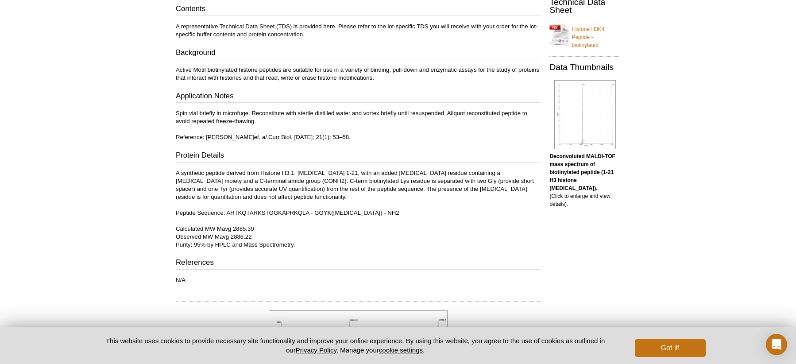  I want to click on p: A representative Technical Data Sheet (TDS) is provided here. Please refer to the lot-specific TD..., so click(358, 31).